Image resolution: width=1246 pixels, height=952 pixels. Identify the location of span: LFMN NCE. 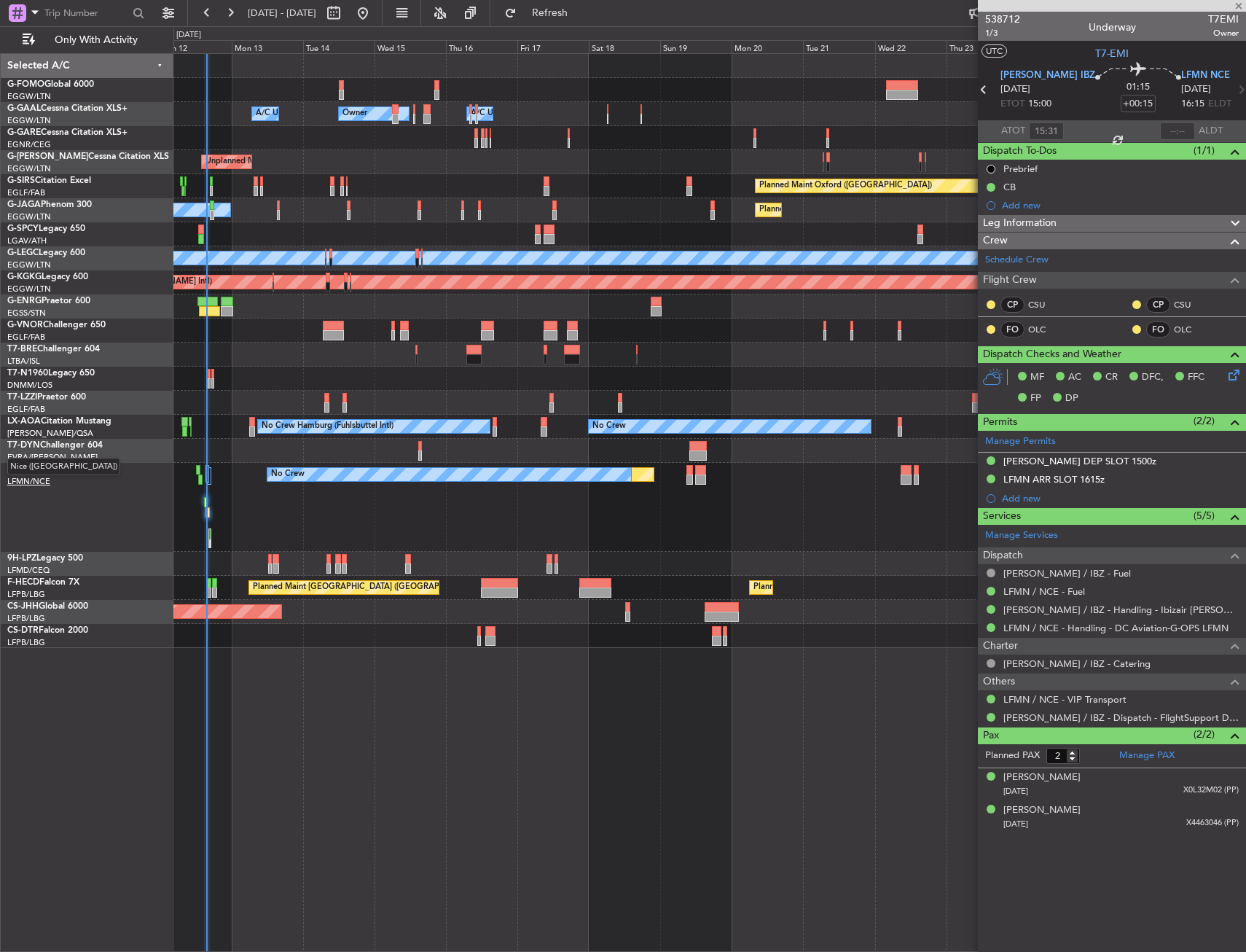
(1205, 75).